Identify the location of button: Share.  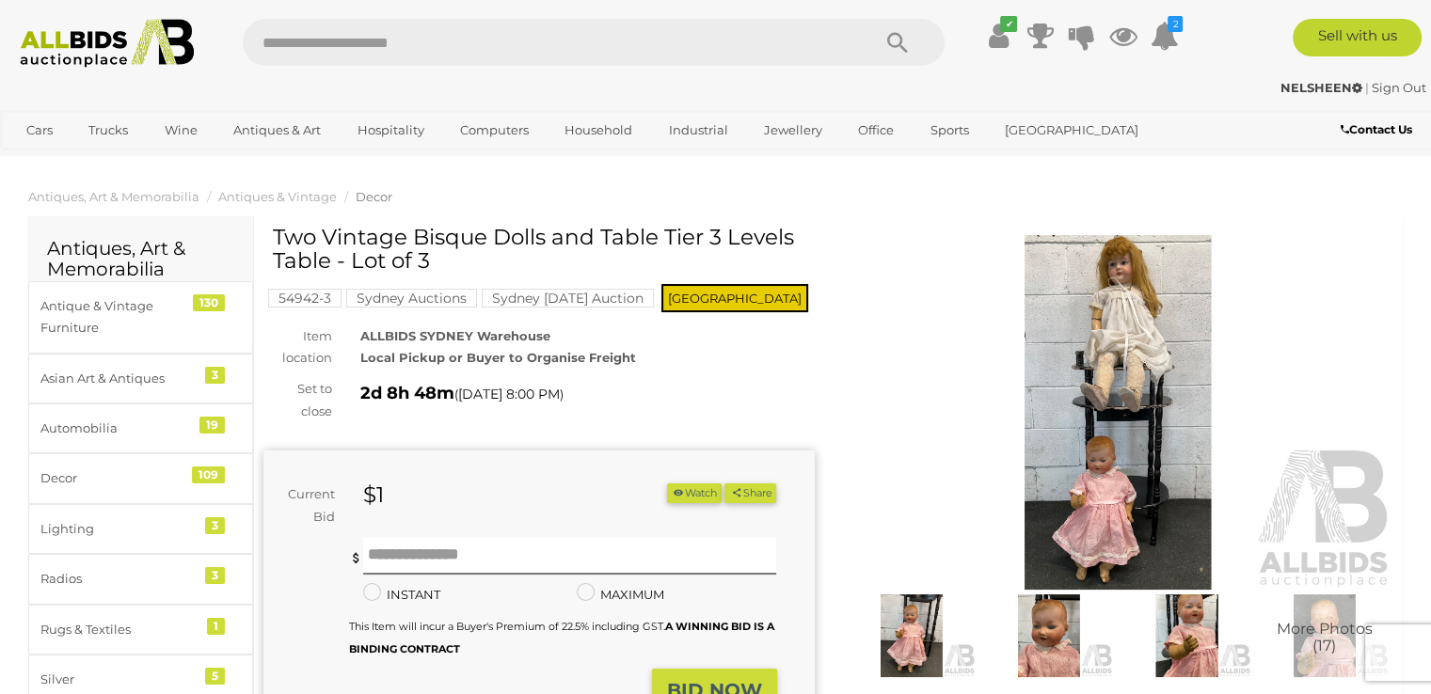
(750, 493).